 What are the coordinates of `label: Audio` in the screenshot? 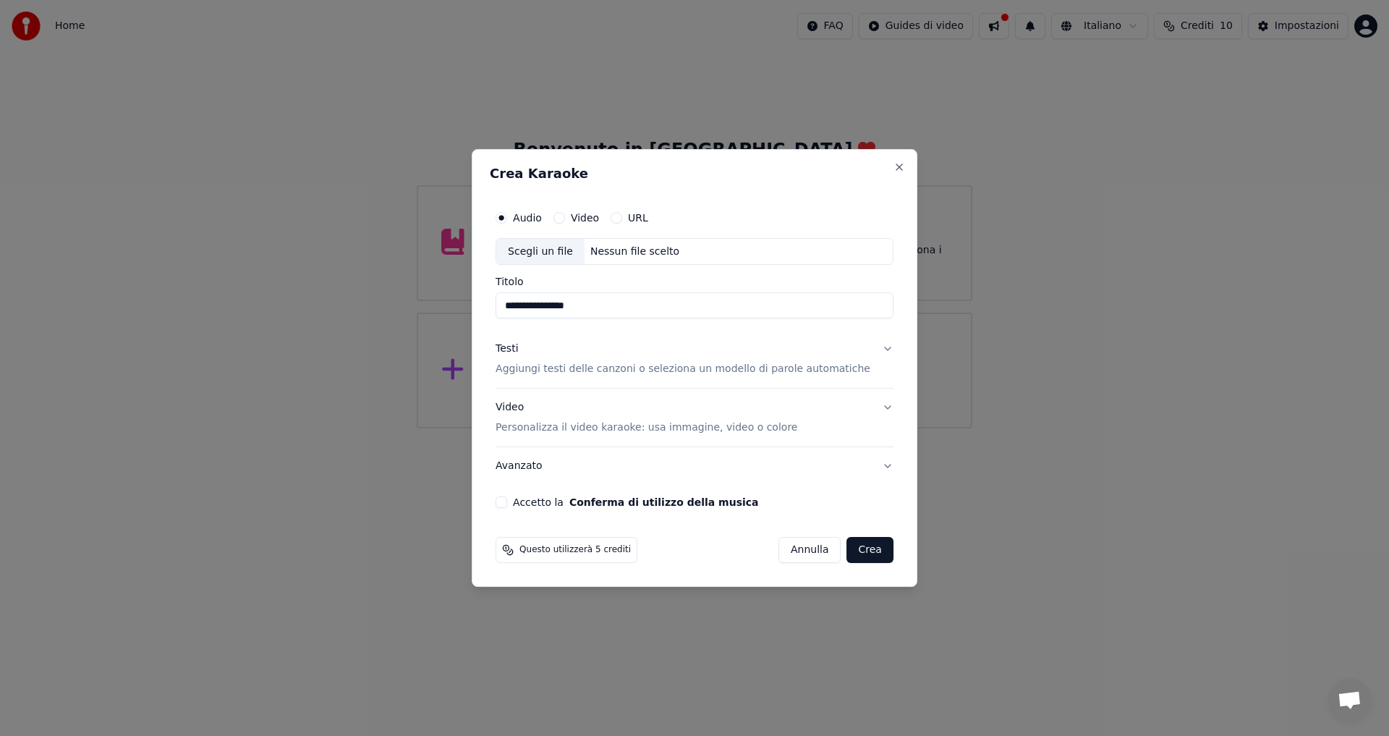 It's located at (528, 218).